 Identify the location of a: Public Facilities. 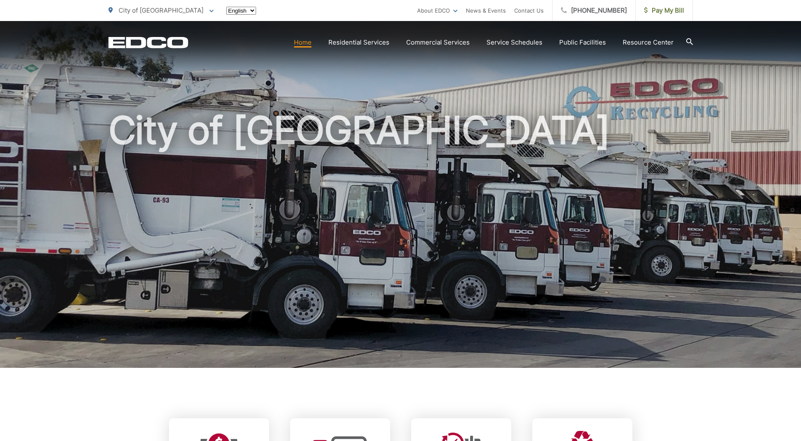
(583, 42).